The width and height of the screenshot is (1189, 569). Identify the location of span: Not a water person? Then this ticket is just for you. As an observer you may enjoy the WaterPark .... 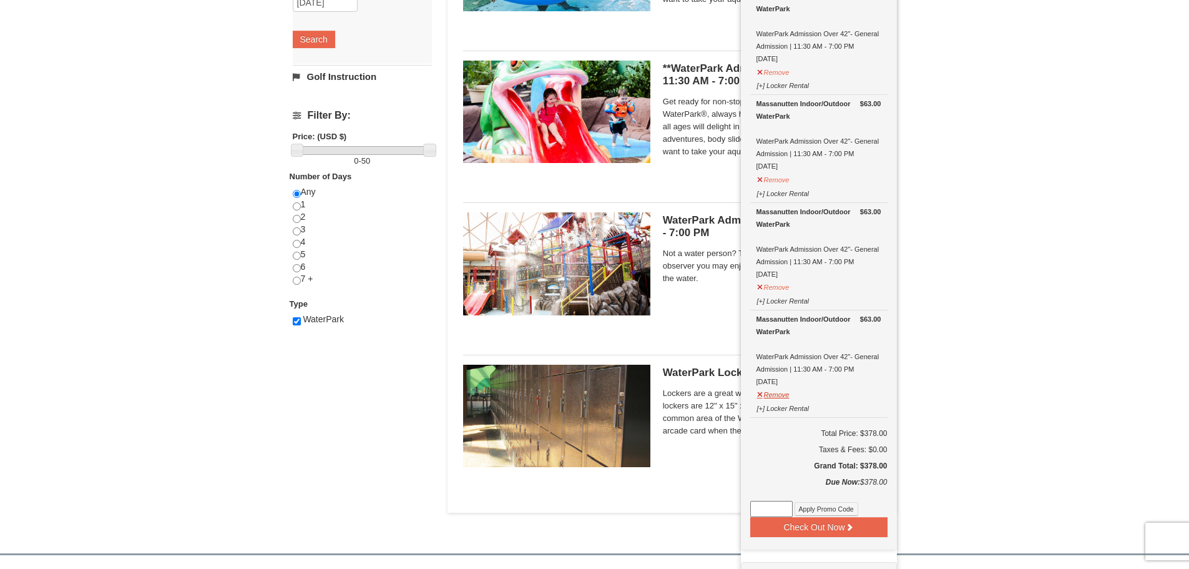
(772, 266).